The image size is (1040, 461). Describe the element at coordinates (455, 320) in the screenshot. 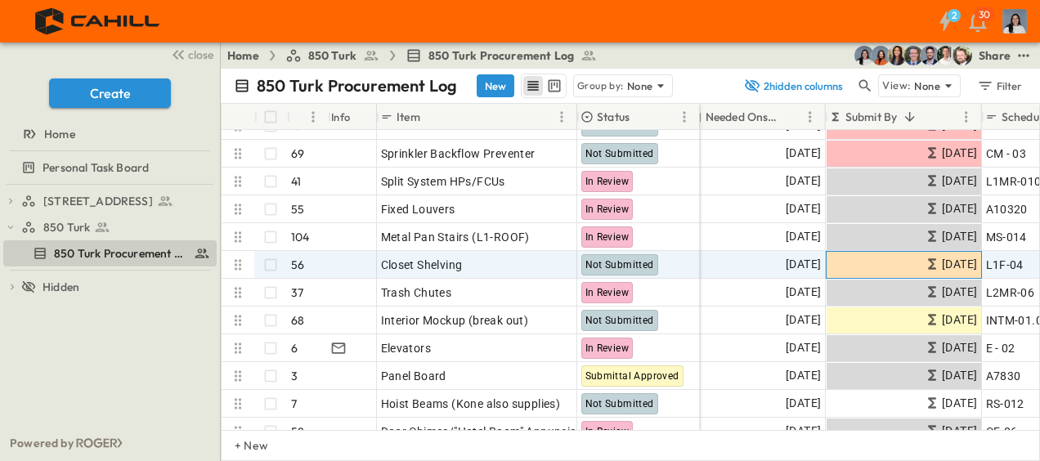

I see `span: Interior Mockup (break out)` at that location.